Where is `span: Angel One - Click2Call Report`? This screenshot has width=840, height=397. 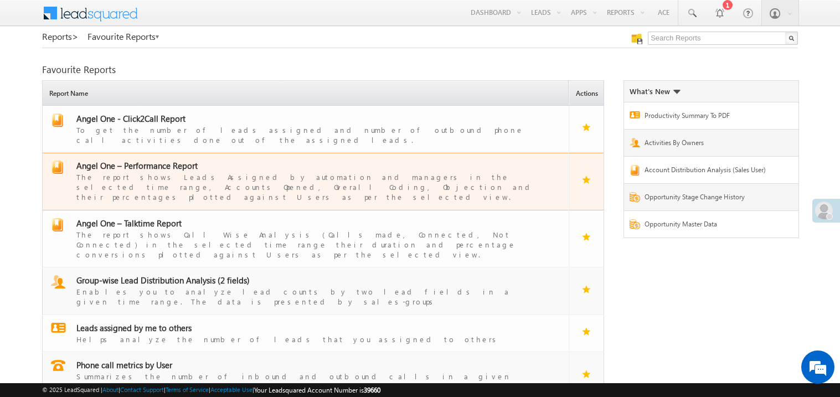
span: Angel One - Click2Call Report is located at coordinates (131, 118).